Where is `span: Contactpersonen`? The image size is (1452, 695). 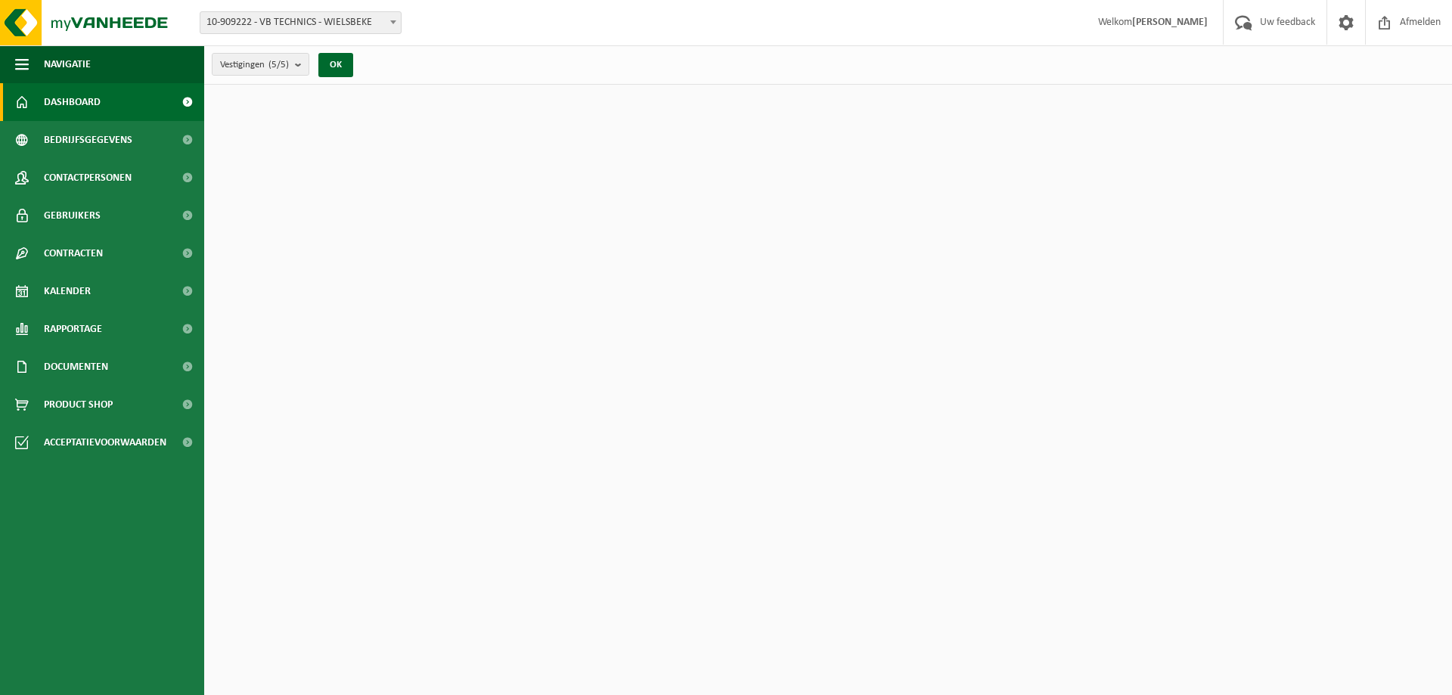 span: Contactpersonen is located at coordinates (88, 178).